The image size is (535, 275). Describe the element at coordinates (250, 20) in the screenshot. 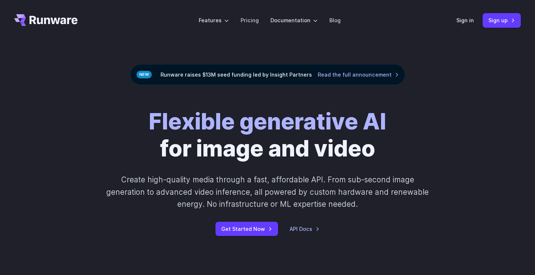

I see `a: Pricing` at that location.